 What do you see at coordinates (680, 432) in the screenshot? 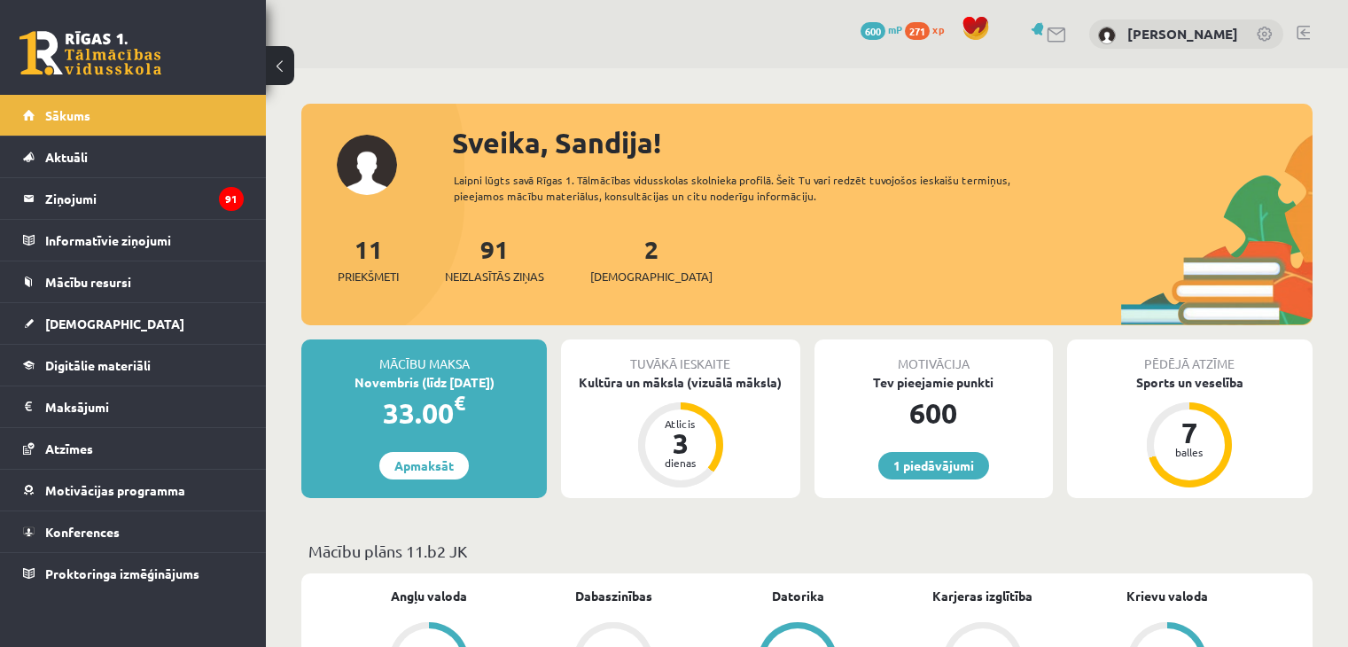
I see `a: Kultūra un māksla (vizuālā māksla) Atlicis 3 dienas` at bounding box center [680, 432].